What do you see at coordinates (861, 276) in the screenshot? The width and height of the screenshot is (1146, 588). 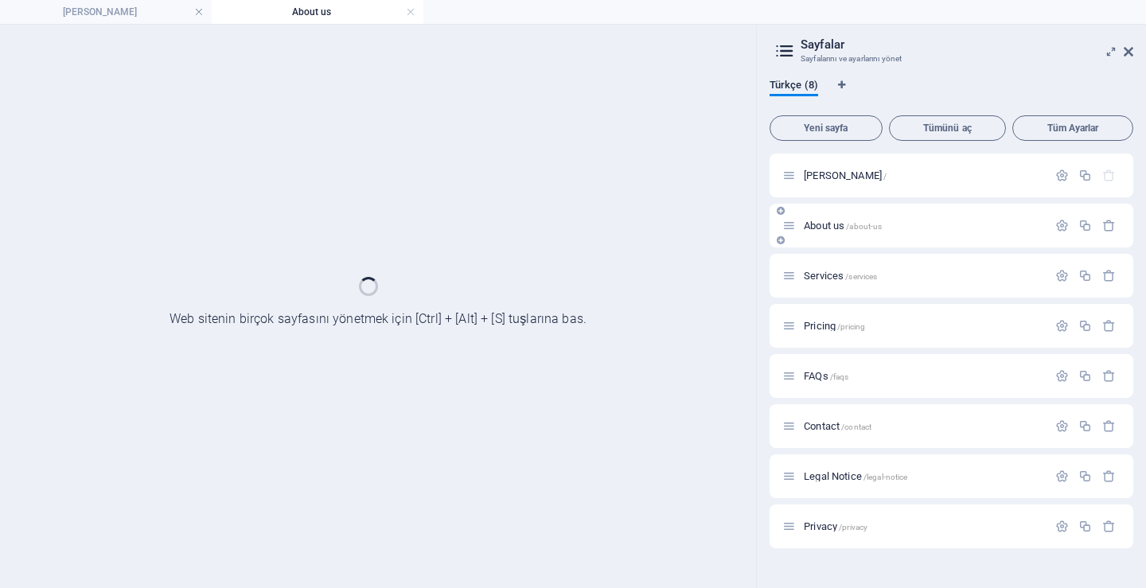 I see `span: /services` at bounding box center [861, 276].